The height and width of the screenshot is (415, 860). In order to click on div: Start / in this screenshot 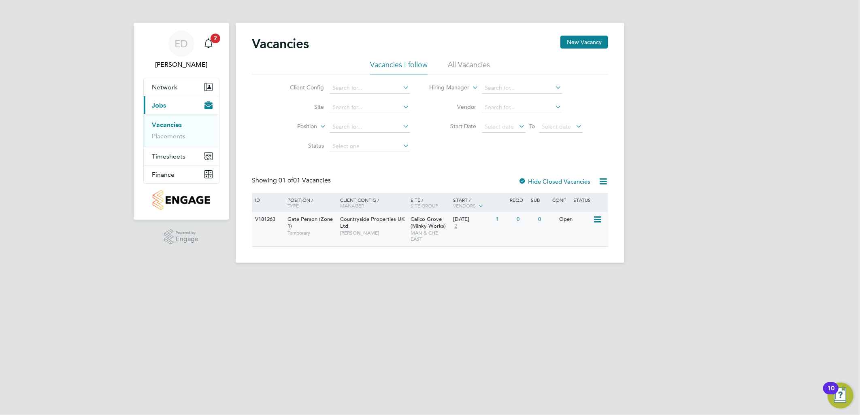, I will do `click(479, 203)`.